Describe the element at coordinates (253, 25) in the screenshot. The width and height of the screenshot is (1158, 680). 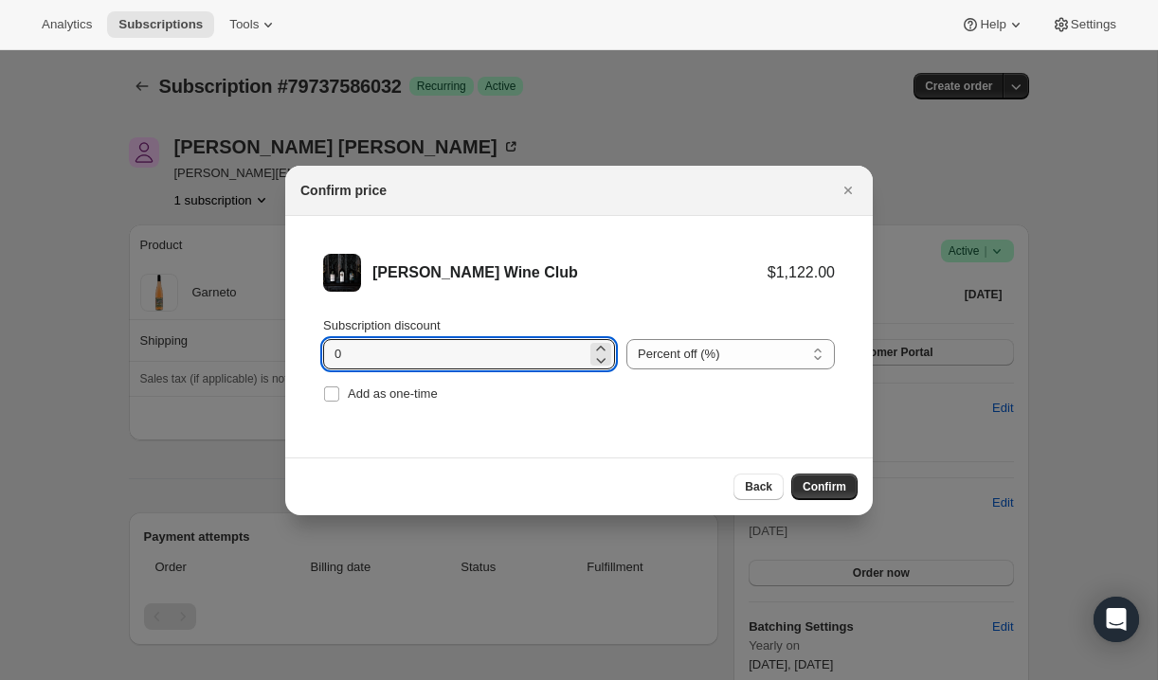
I see `button: Tools` at that location.